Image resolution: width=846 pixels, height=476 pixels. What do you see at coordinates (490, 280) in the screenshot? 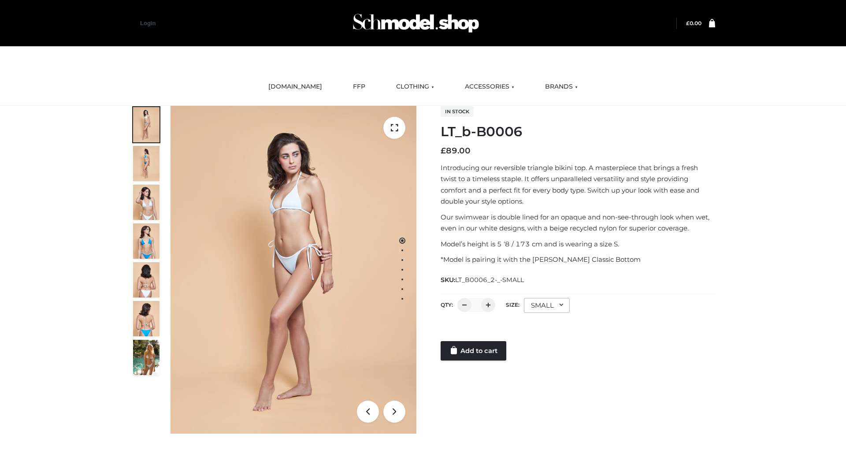
I see `span: LT_B0006_2-_-SMALL` at bounding box center [490, 280].